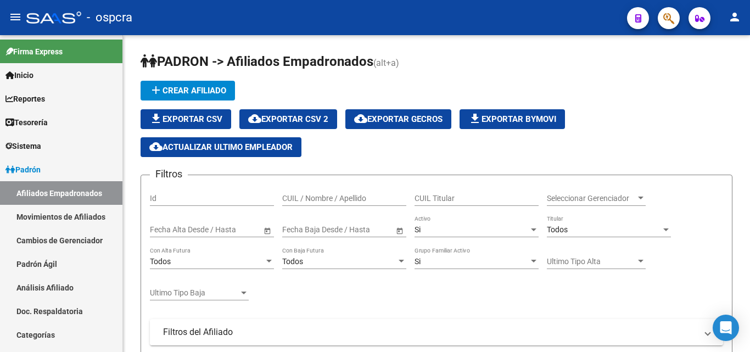 The image size is (750, 352). Describe the element at coordinates (109, 18) in the screenshot. I see `span: - ospcra` at that location.